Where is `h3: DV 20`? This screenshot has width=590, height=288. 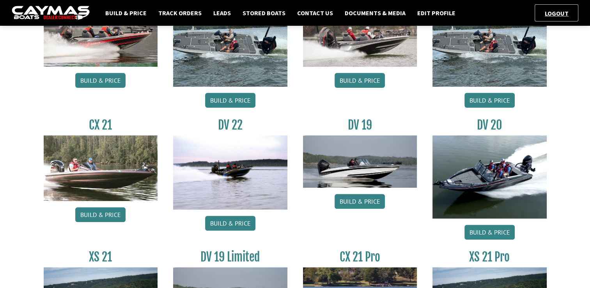
h3: DV 20 is located at coordinates (489, 125).